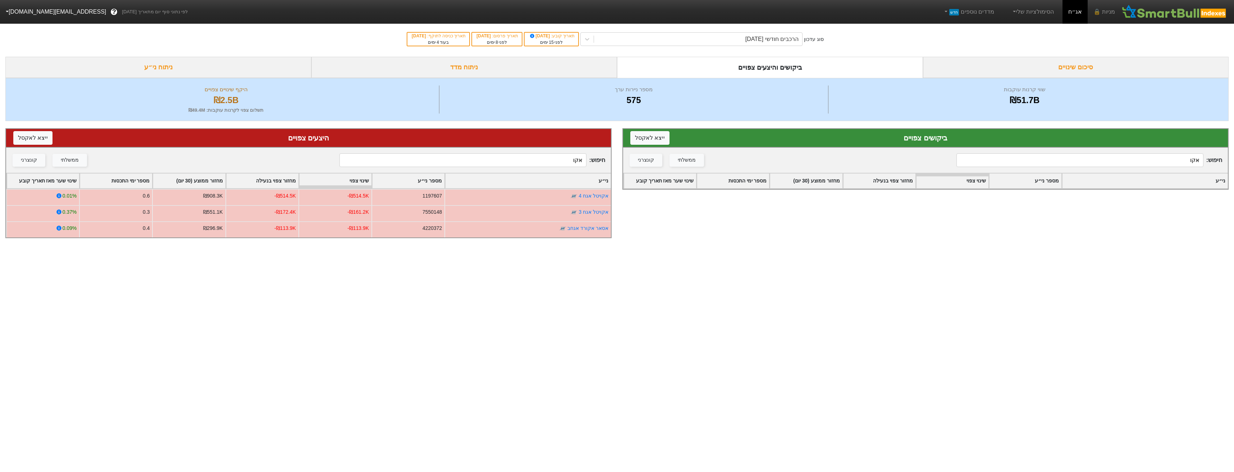 The image size is (1234, 472). I want to click on div: סיכום שינויים, so click(1075, 67).